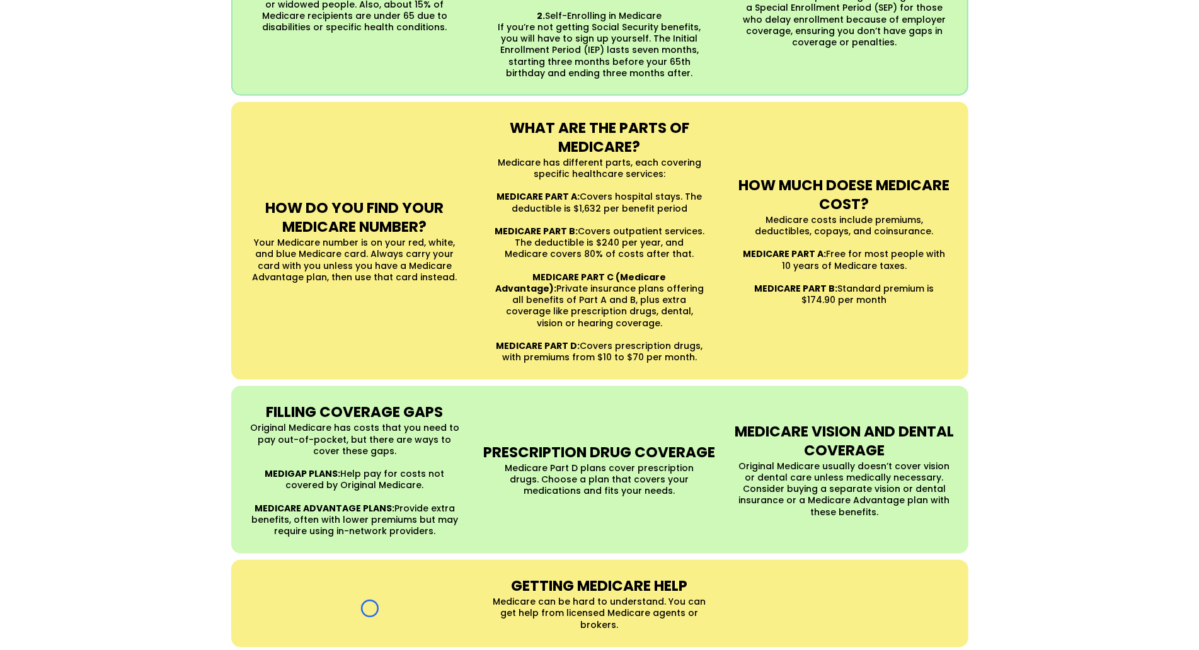  What do you see at coordinates (538, 346) in the screenshot?
I see `strong: MEDICARE PART D:` at bounding box center [538, 346].